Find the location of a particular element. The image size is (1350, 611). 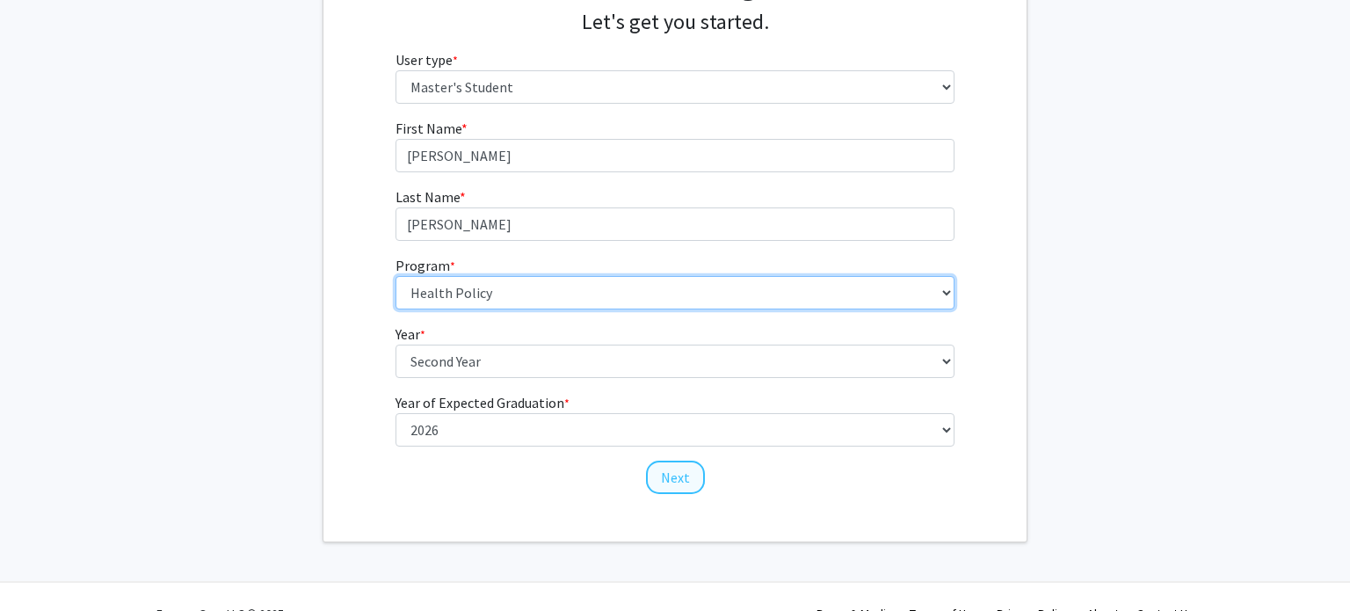

label: Year is located at coordinates (410, 334).